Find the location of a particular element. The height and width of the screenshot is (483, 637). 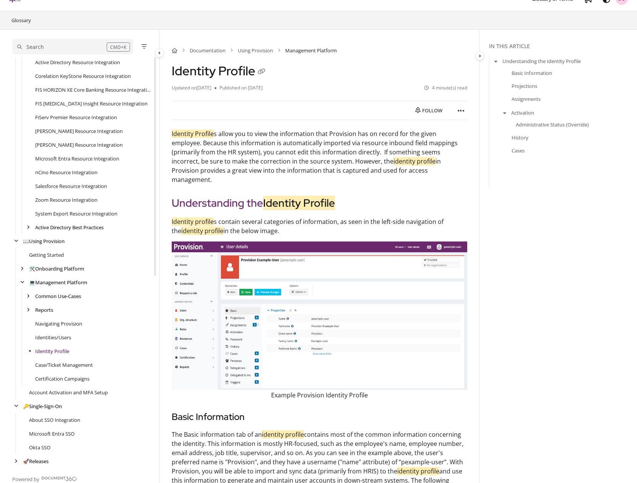

button: Copy link of Identity Profile is located at coordinates (261, 72).